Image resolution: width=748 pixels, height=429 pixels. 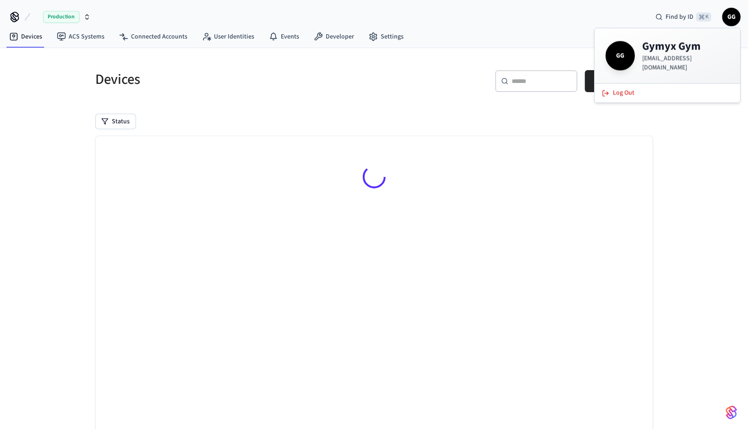 What do you see at coordinates (731, 412) in the screenshot?
I see `img: SeamLogoGradient.69752ec5.svg` at bounding box center [731, 412].